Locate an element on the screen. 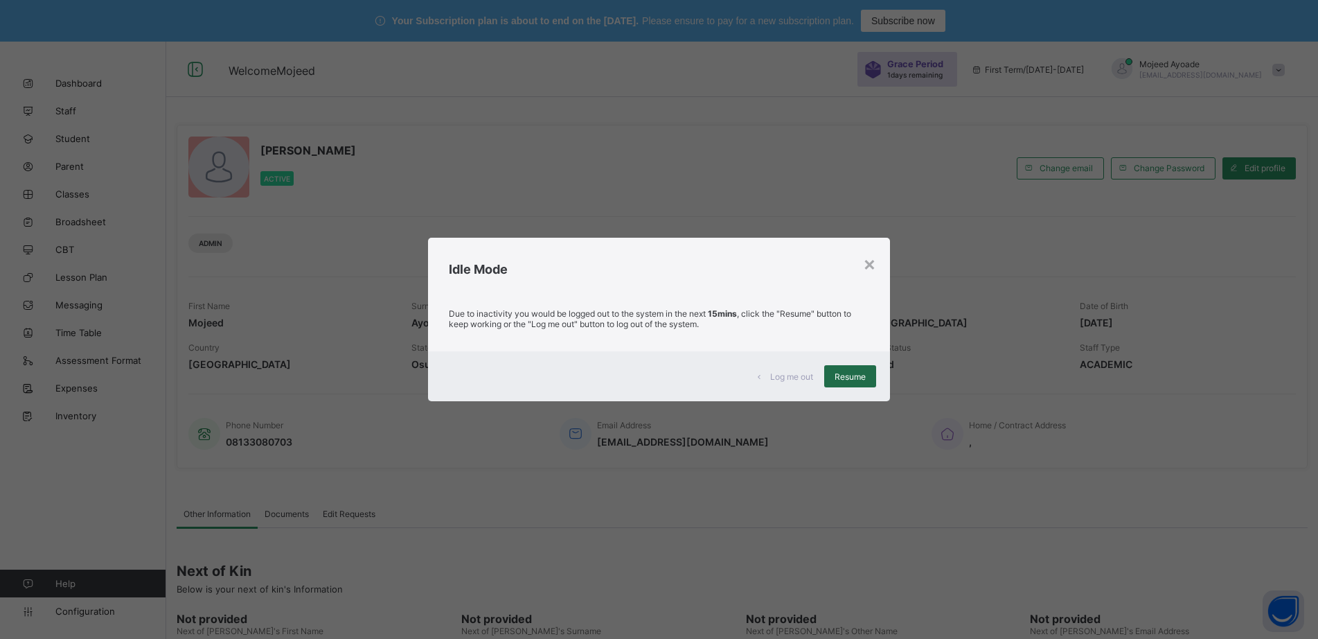 Image resolution: width=1318 pixels, height=639 pixels. span: Resume is located at coordinates (850, 376).